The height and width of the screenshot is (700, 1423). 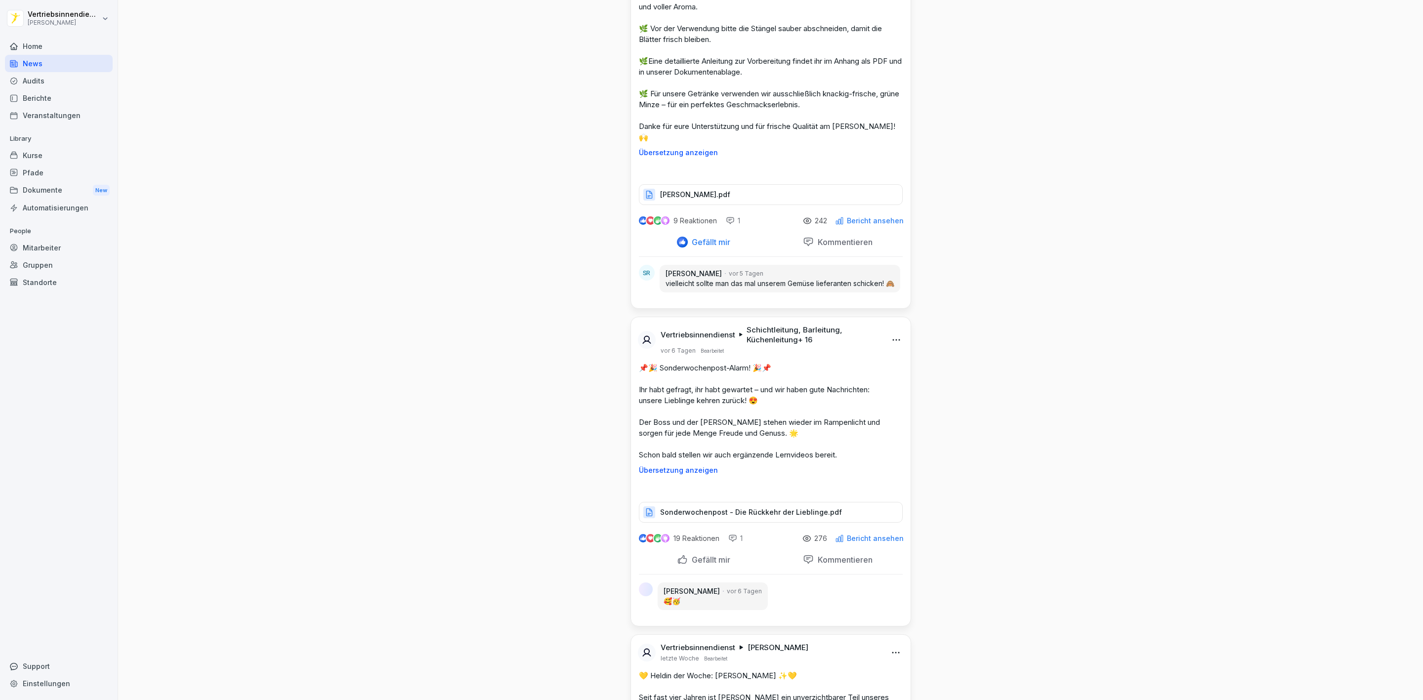 I want to click on div: Audits, so click(x=59, y=81).